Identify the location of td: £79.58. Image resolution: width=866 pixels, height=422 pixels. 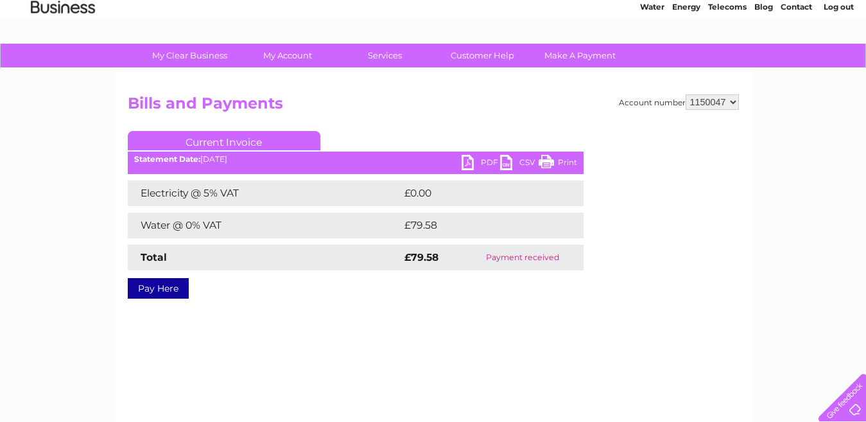
(480, 225).